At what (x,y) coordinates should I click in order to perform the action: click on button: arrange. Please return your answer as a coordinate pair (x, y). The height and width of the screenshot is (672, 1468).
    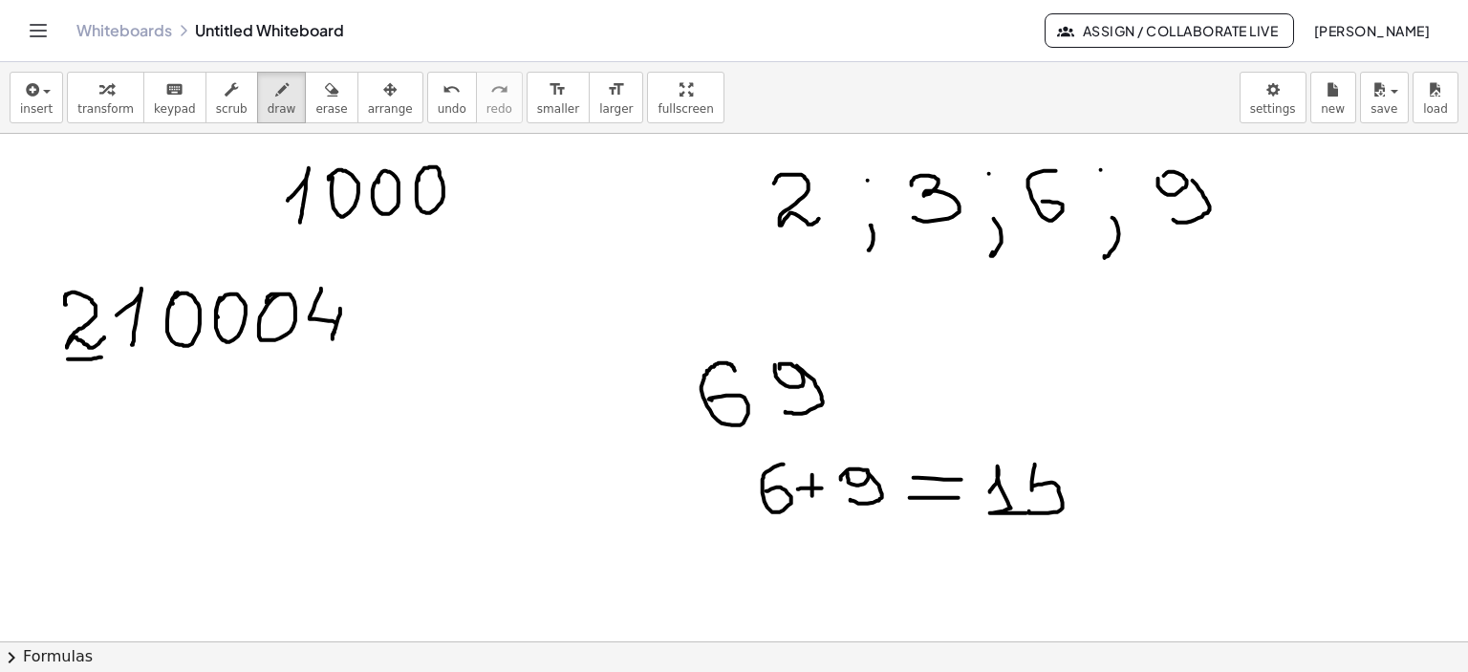
    Looking at the image, I should click on (390, 97).